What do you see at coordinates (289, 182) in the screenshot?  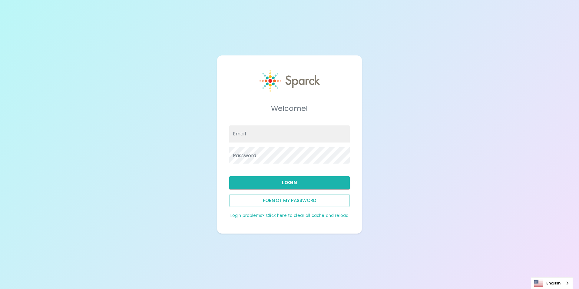 I see `button: Login` at bounding box center [289, 182].